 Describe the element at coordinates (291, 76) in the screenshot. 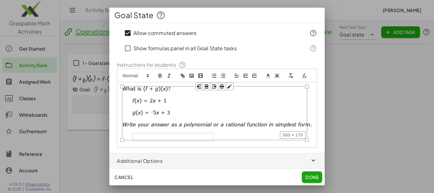

I see `button: clean` at that location.